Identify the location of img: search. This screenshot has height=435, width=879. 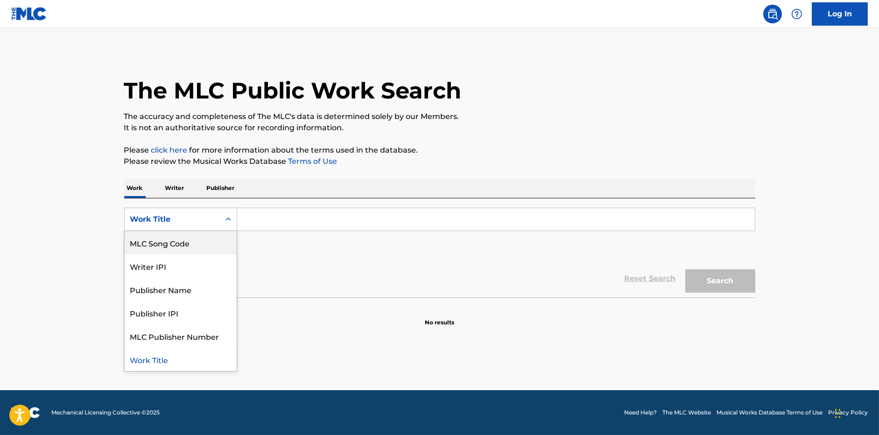
(772, 14).